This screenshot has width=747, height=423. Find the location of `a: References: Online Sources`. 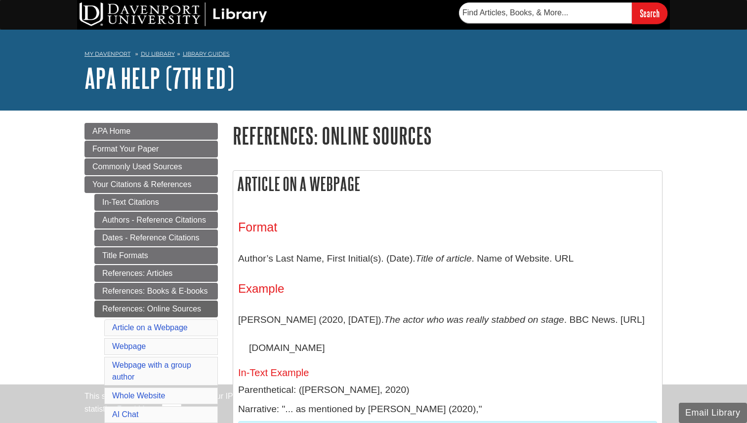

a: References: Online Sources is located at coordinates (156, 309).